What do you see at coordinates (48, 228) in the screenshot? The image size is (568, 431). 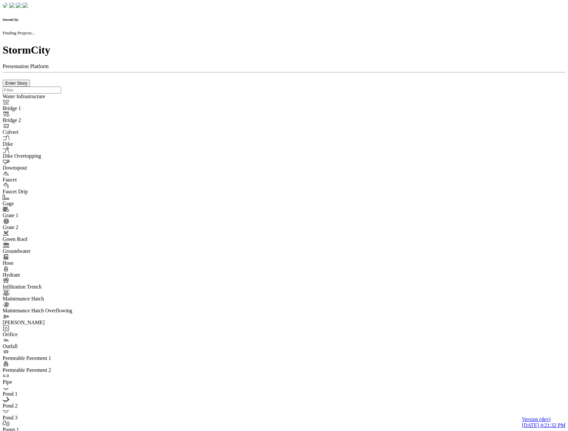 I see `div: Grate 2` at bounding box center [48, 228].